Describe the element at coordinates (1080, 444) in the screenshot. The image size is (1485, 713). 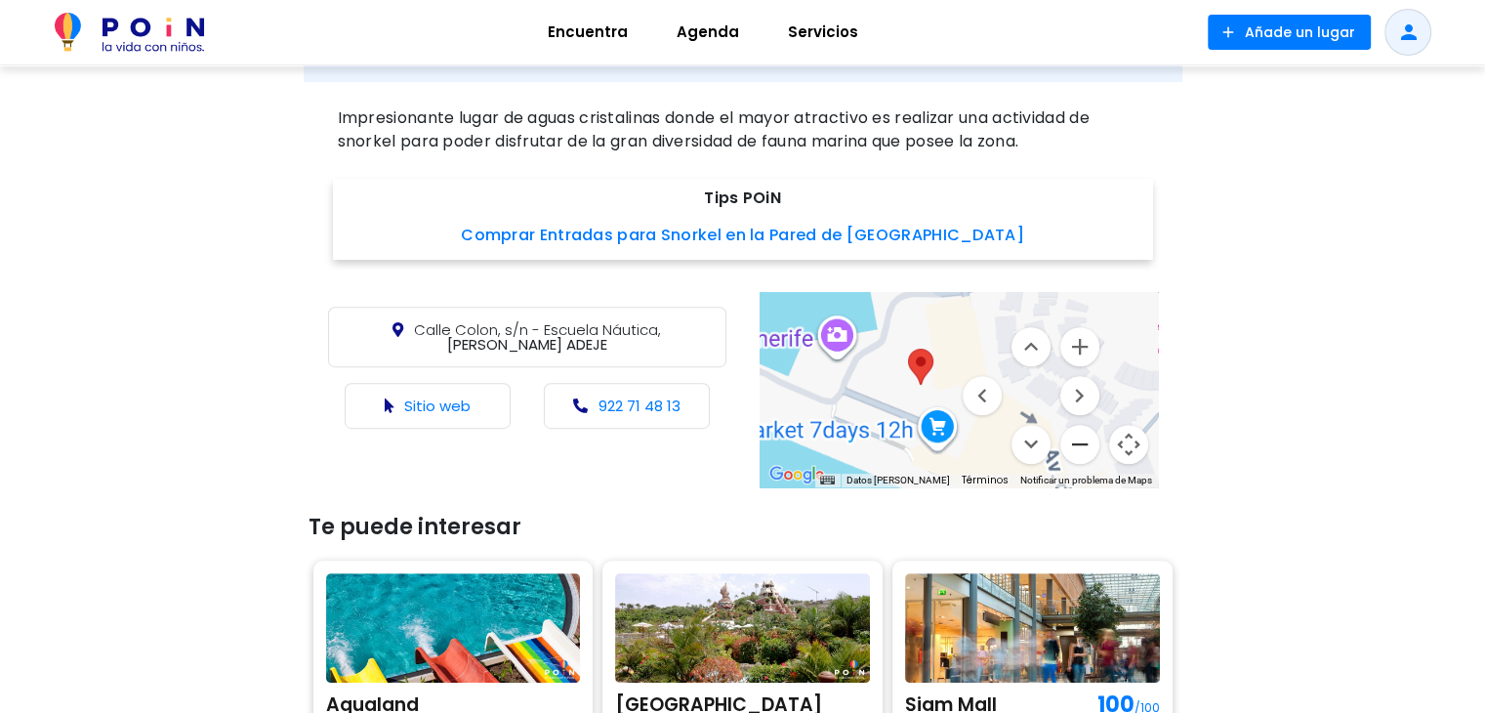
I see `button: Reducir` at that location.